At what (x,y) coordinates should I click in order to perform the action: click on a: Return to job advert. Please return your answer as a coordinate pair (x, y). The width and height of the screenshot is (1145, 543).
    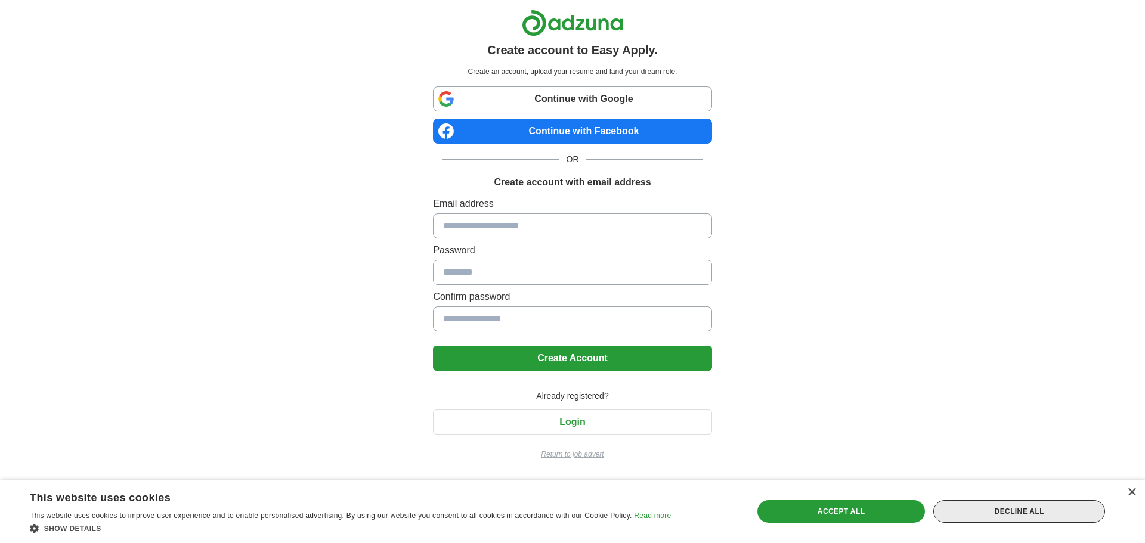
    Looking at the image, I should click on (572, 455).